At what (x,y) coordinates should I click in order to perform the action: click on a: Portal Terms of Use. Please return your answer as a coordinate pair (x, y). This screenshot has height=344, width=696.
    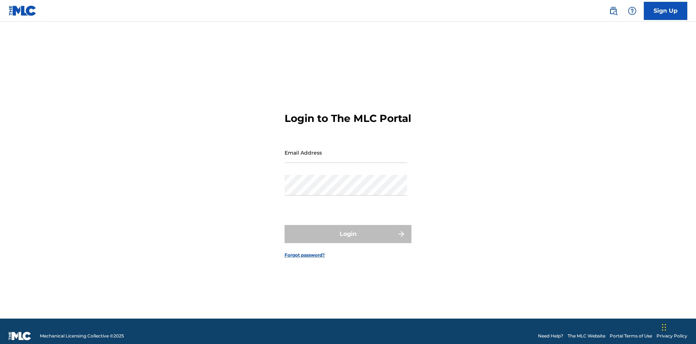
    Looking at the image, I should click on (631, 336).